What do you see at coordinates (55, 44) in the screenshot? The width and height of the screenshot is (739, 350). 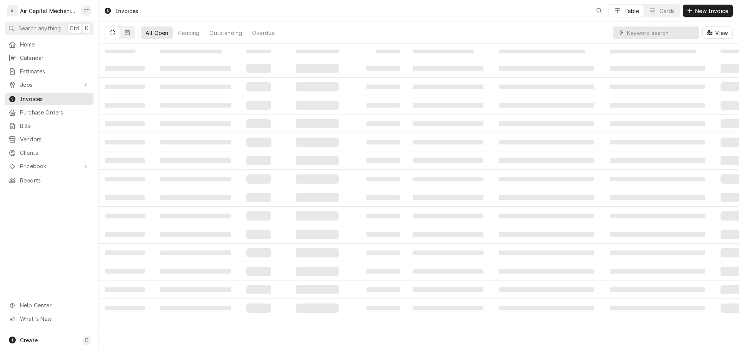 I see `span: Home` at bounding box center [55, 44].